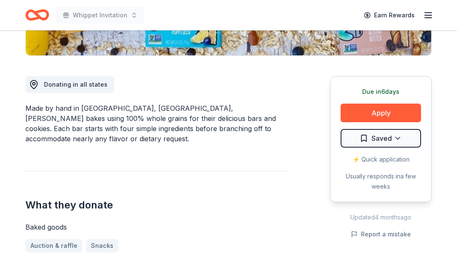 This screenshot has height=255, width=457. Describe the element at coordinates (157, 205) in the screenshot. I see `h2: What they donate` at that location.